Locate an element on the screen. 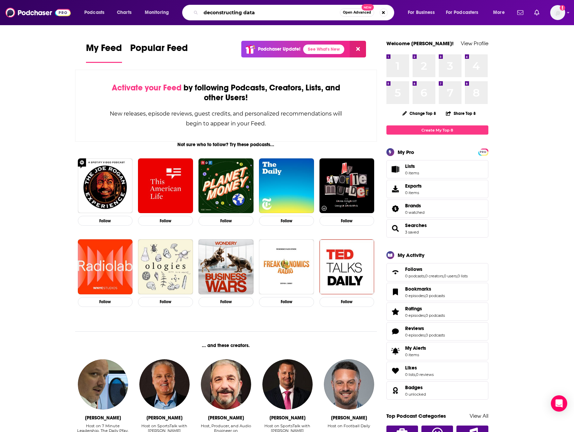 The width and height of the screenshot is (574, 432). img: TED Talks Daily is located at coordinates (347, 267).